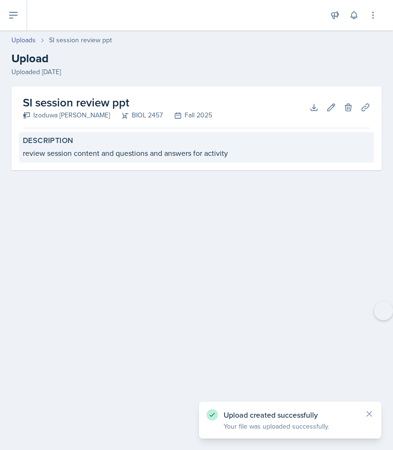  I want to click on label: Description, so click(196, 141).